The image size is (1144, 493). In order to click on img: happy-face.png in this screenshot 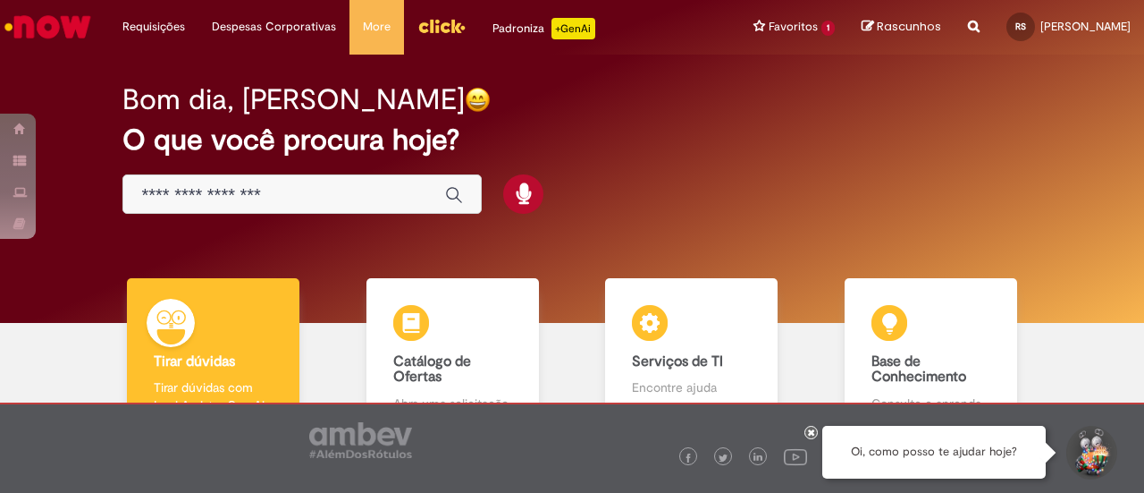, I will do `click(477, 99)`.